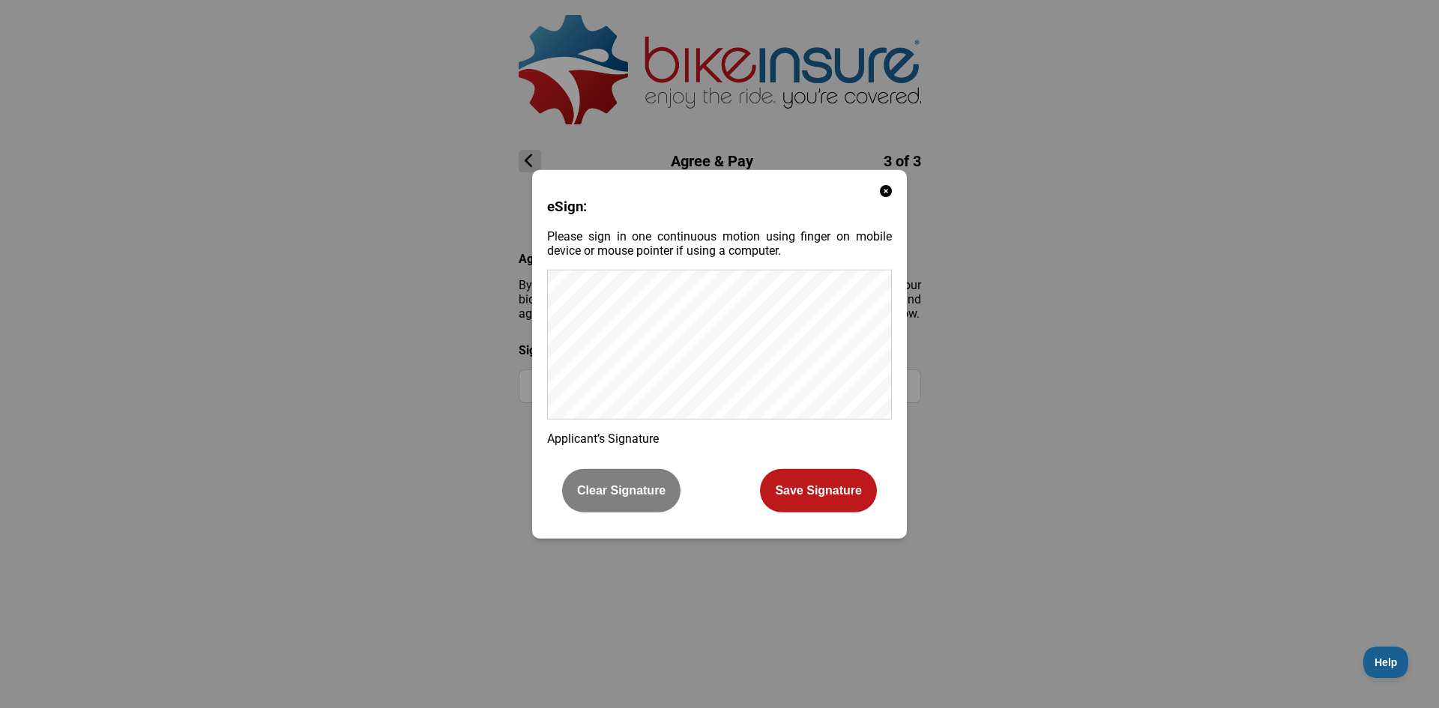 This screenshot has width=1439, height=708. What do you see at coordinates (621, 491) in the screenshot?
I see `button: Clear Signature` at bounding box center [621, 491].